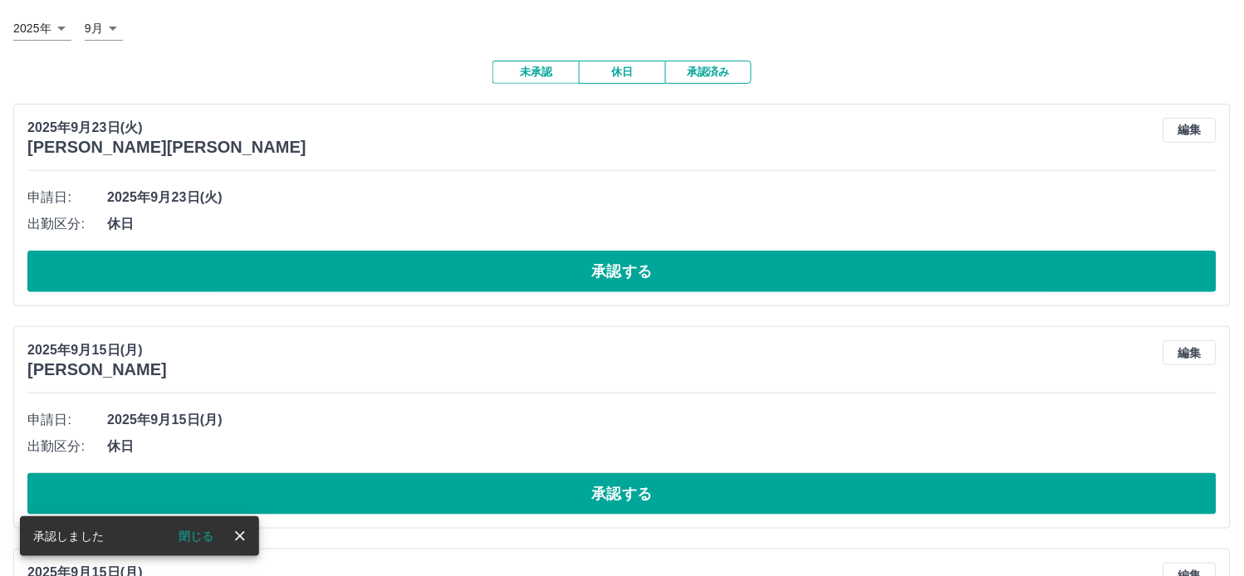  I want to click on button: 休日, so click(622, 72).